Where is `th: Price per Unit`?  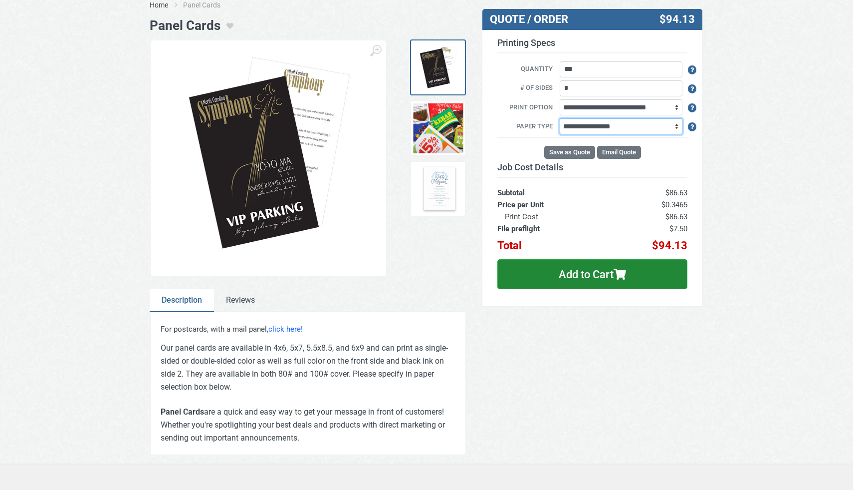 th: Price per Unit is located at coordinates (551, 205).